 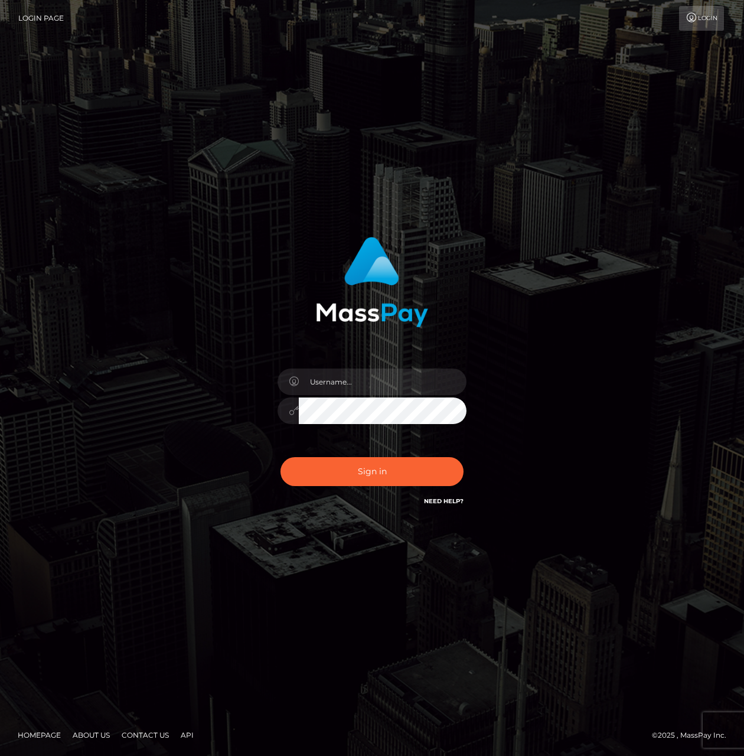 What do you see at coordinates (91, 734) in the screenshot?
I see `a: About Us` at bounding box center [91, 734].